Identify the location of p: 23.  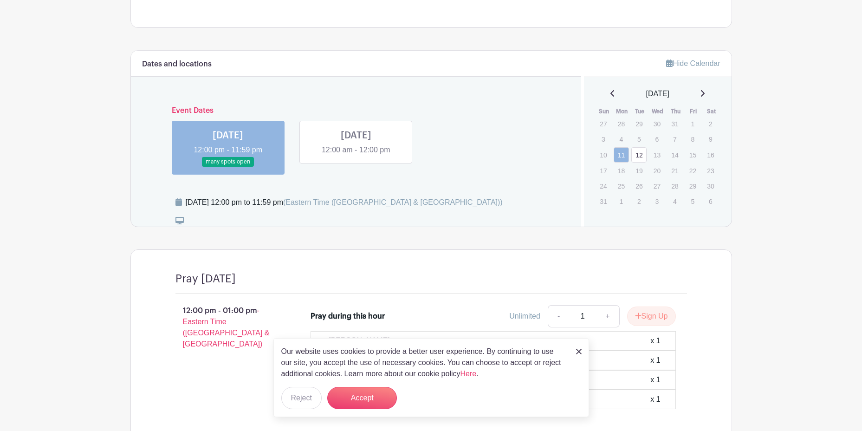
(710, 170).